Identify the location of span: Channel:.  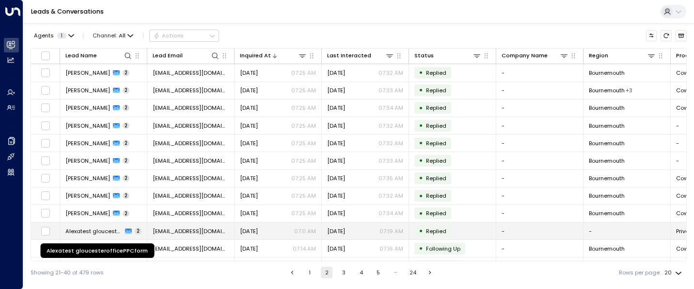
(113, 35).